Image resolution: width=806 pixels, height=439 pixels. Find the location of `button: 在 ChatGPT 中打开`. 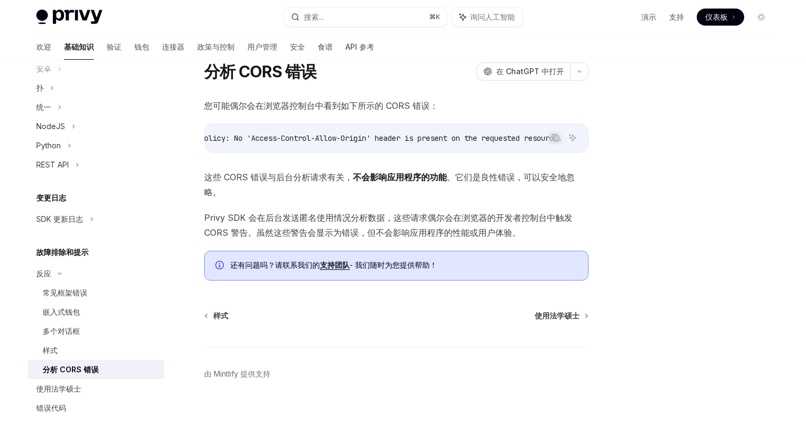

button: 在 ChatGPT 中打开 is located at coordinates (523, 71).